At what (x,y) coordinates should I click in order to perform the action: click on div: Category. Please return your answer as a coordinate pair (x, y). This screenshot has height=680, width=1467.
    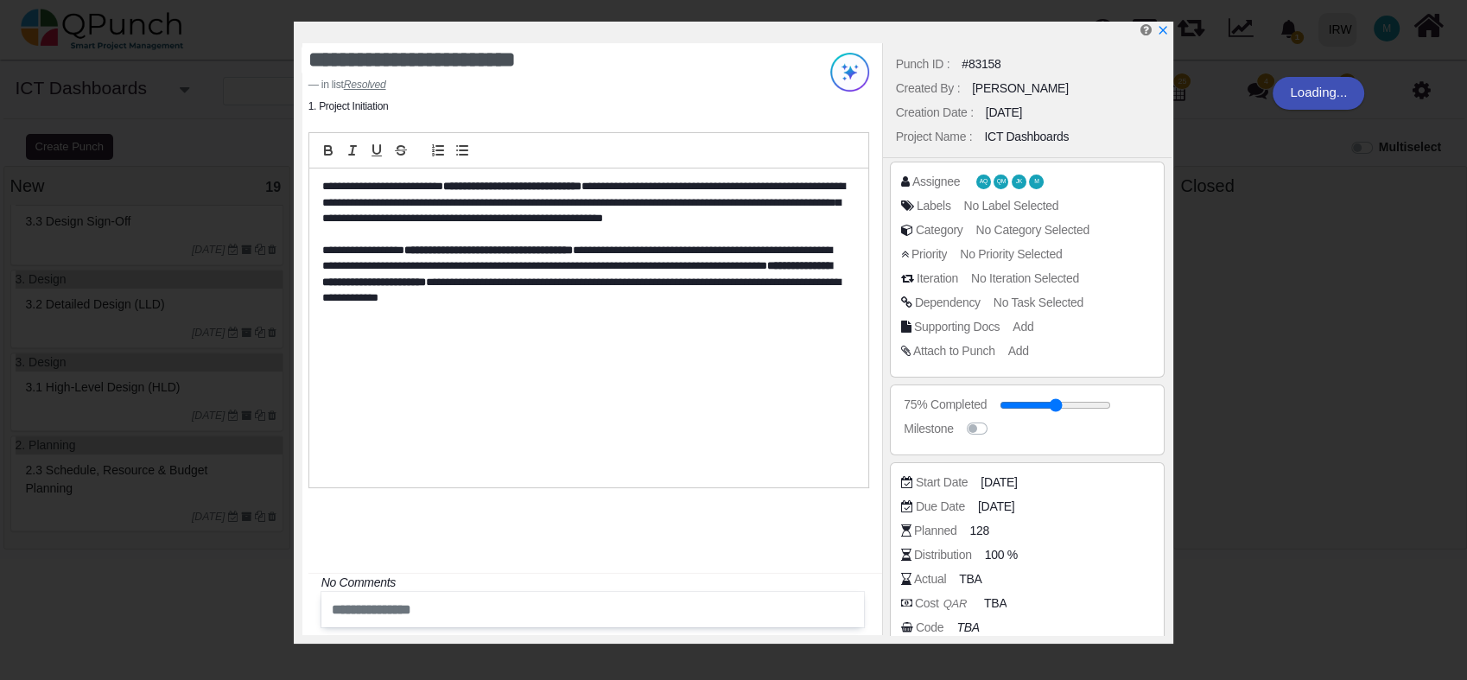
    Looking at the image, I should click on (939, 230).